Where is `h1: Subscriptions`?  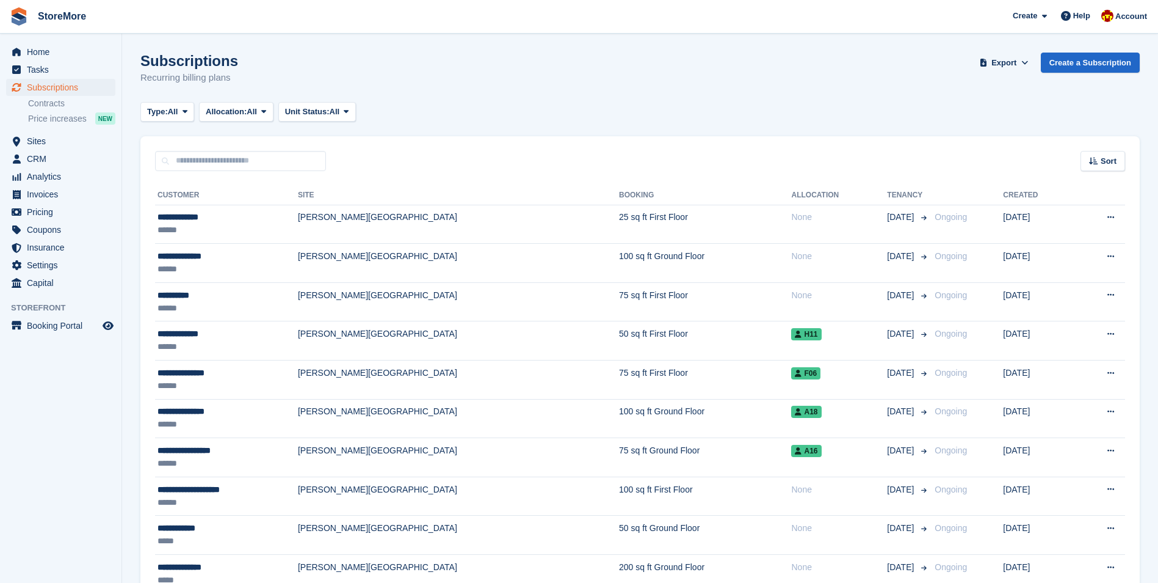
h1: Subscriptions is located at coordinates (189, 60).